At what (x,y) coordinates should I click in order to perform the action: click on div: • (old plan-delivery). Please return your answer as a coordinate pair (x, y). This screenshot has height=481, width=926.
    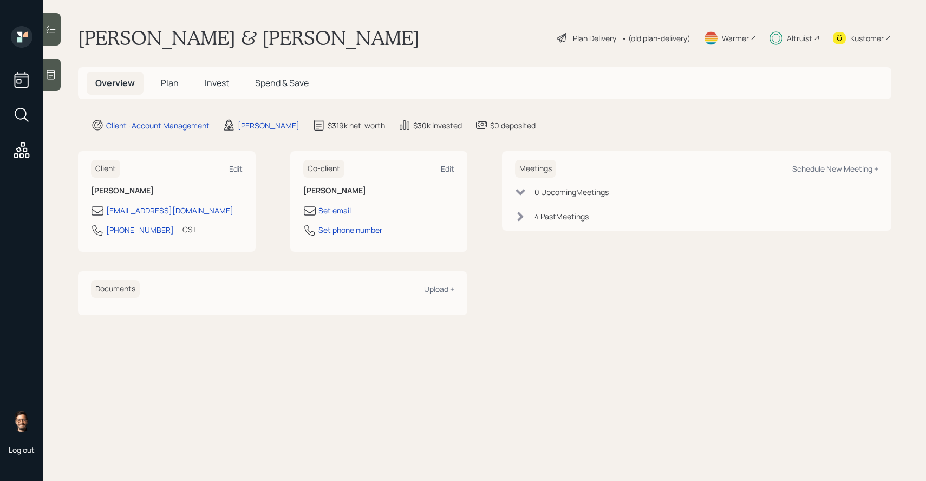
    Looking at the image, I should click on (656, 38).